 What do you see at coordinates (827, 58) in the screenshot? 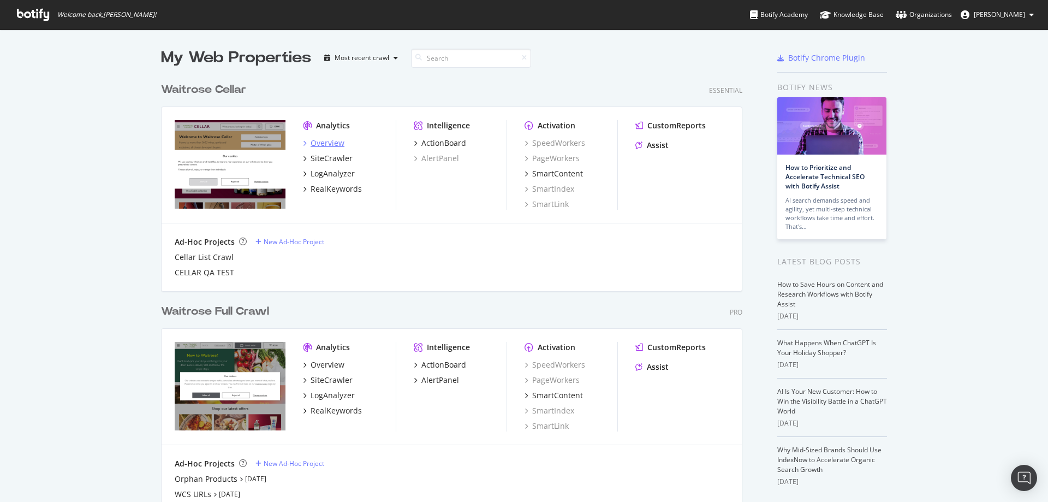
I see `div: Botify Chrome Plugin` at bounding box center [827, 58].